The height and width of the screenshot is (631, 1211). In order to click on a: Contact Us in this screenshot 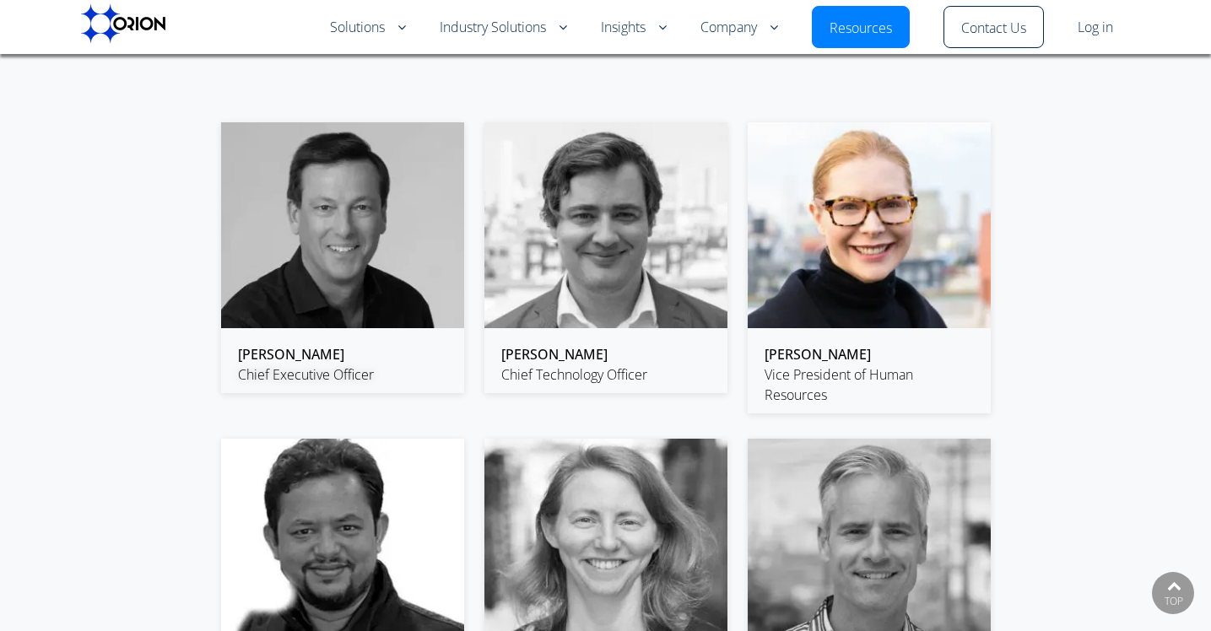, I will do `click(993, 29)`.